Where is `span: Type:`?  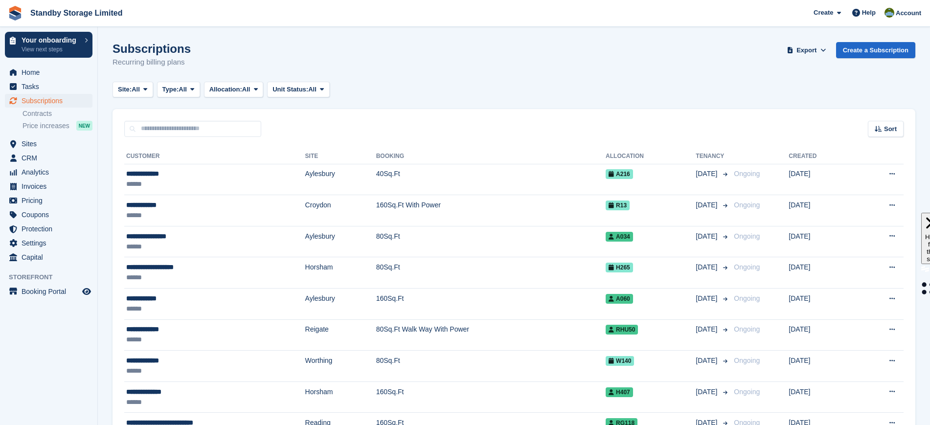 span: Type: is located at coordinates (171, 89).